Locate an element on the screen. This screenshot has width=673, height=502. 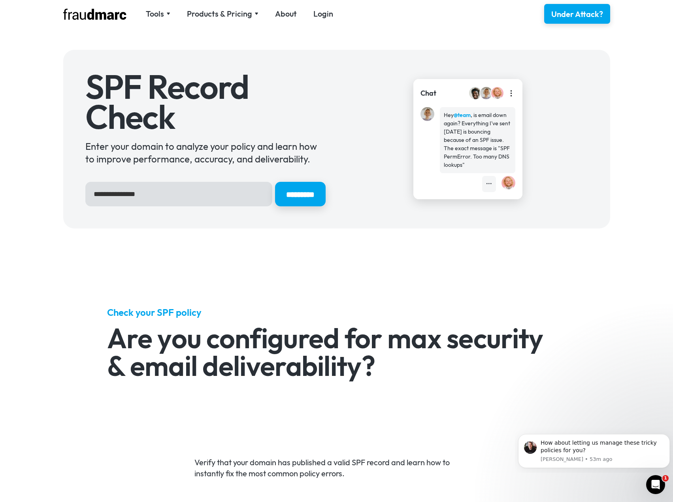
div: Chat is located at coordinates (428, 93).